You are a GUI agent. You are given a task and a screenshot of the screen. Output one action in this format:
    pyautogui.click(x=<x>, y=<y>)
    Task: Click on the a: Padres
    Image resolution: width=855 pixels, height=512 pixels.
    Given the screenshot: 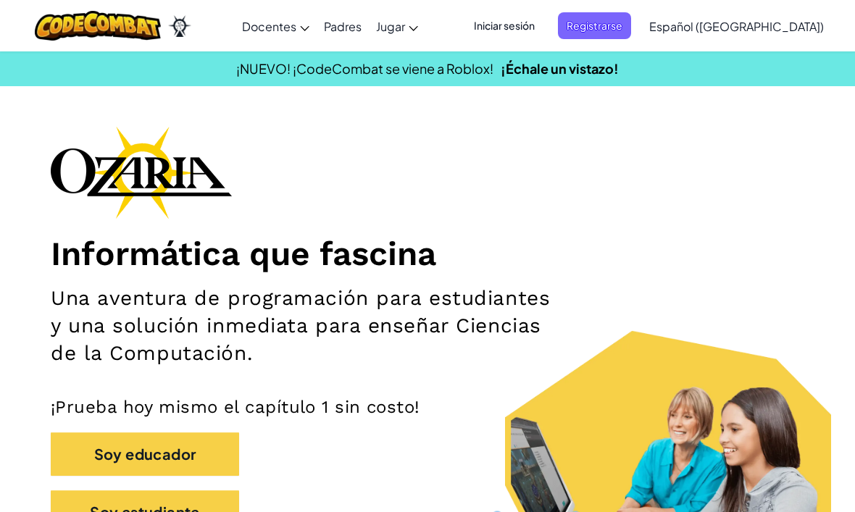 What is the action you would take?
    pyautogui.click(x=343, y=26)
    